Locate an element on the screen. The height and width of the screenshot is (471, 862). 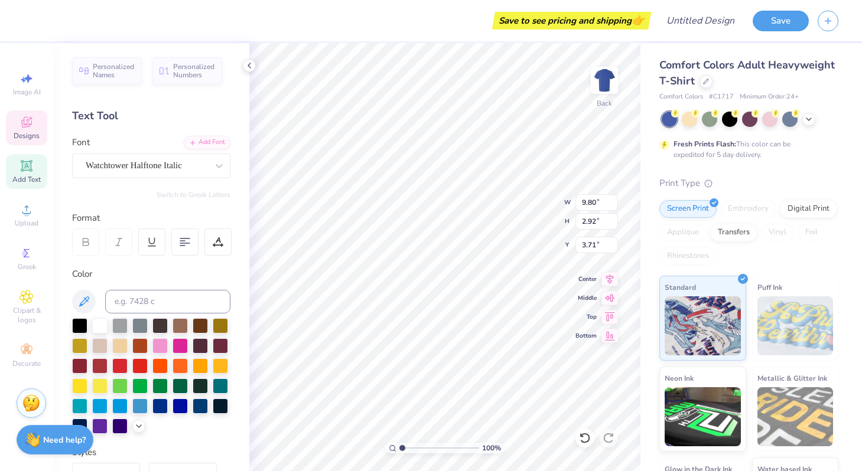
button: Switch to Greek Letters is located at coordinates (193, 195).